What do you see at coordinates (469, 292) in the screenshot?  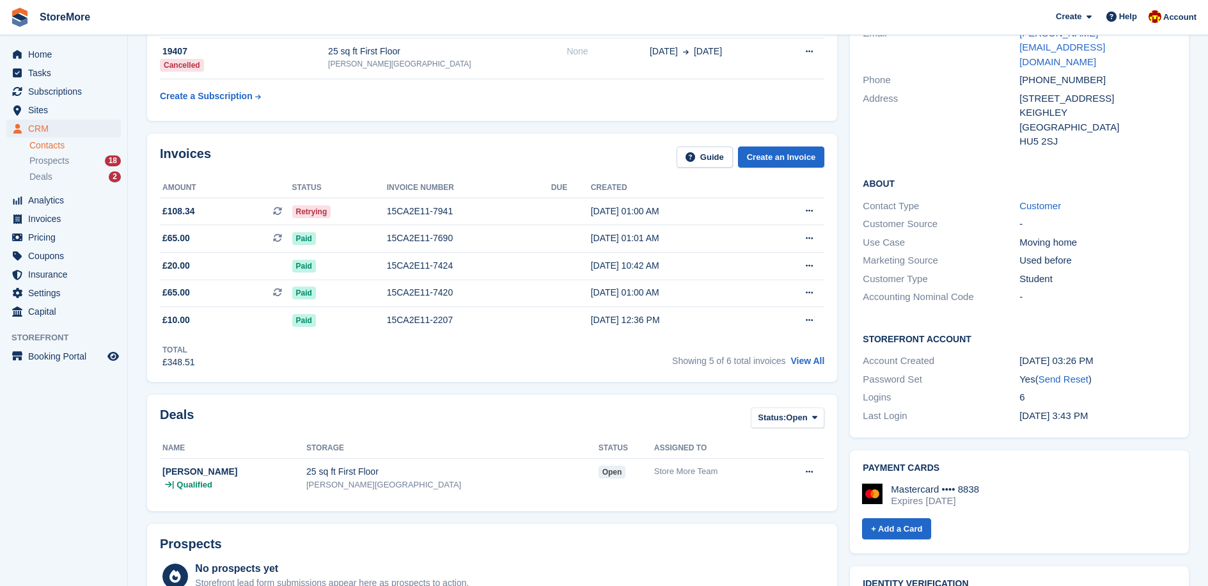 I see `div: 15CA2E11-7420` at bounding box center [469, 292].